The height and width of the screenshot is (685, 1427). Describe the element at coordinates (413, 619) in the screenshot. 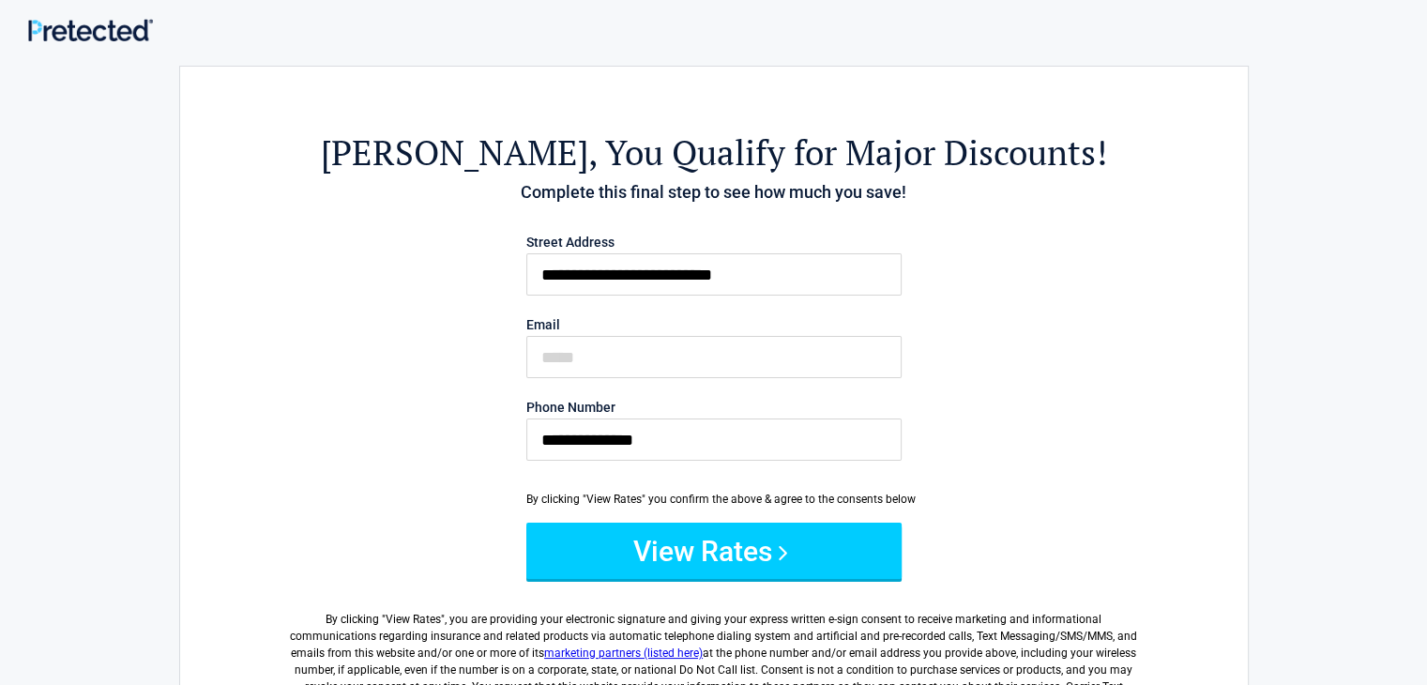

I see `span: View Rates` at that location.